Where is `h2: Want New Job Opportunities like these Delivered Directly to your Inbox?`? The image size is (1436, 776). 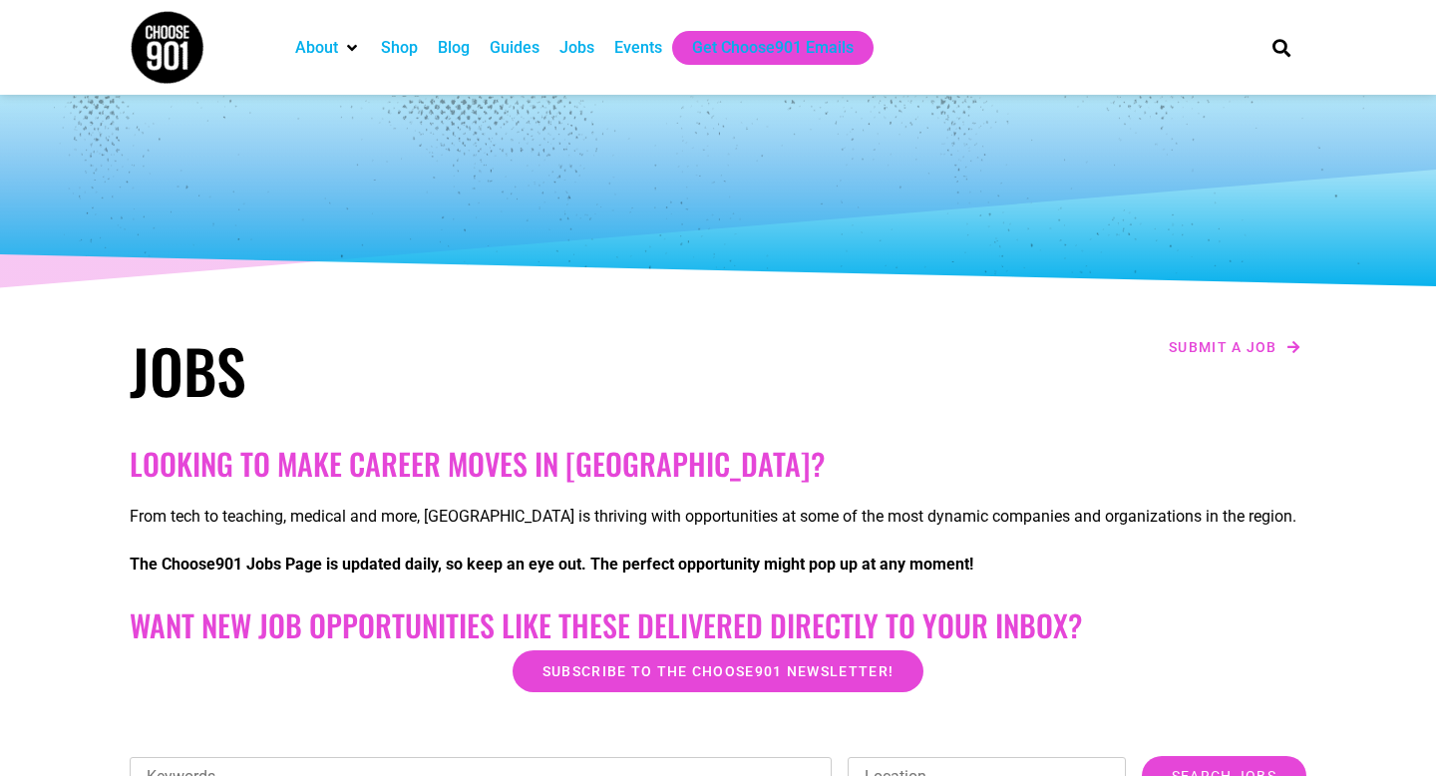
h2: Want New Job Opportunities like these Delivered Directly to your Inbox? is located at coordinates (718, 625).